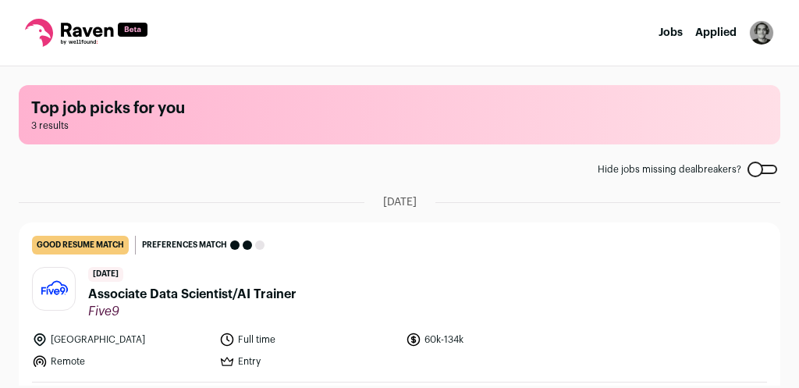  What do you see at coordinates (80, 245) in the screenshot?
I see `div: good resume match` at bounding box center [80, 245].